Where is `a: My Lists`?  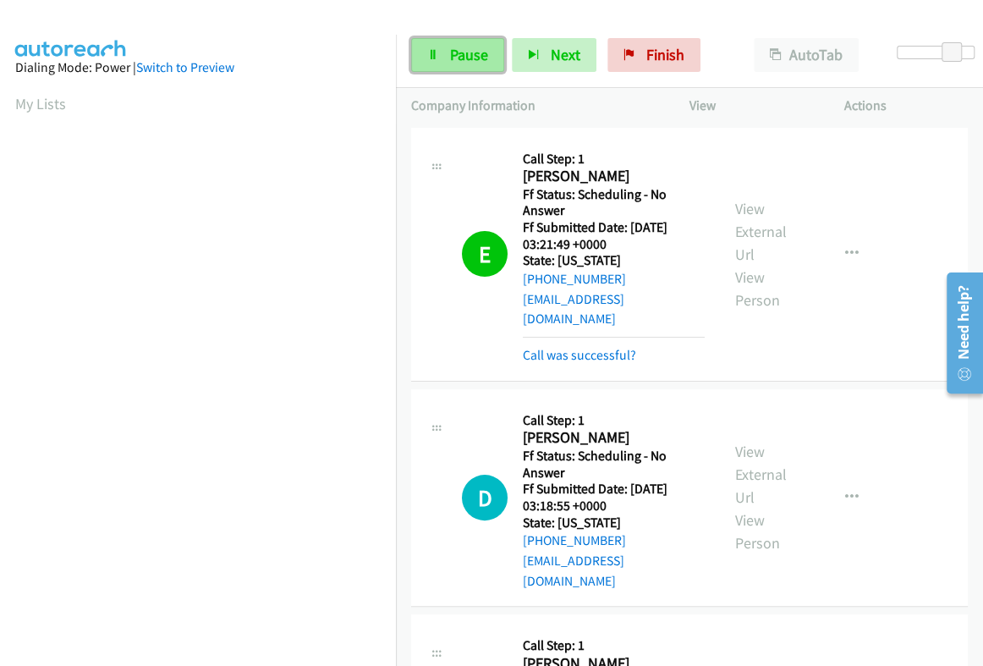 a: My Lists is located at coordinates (41, 103).